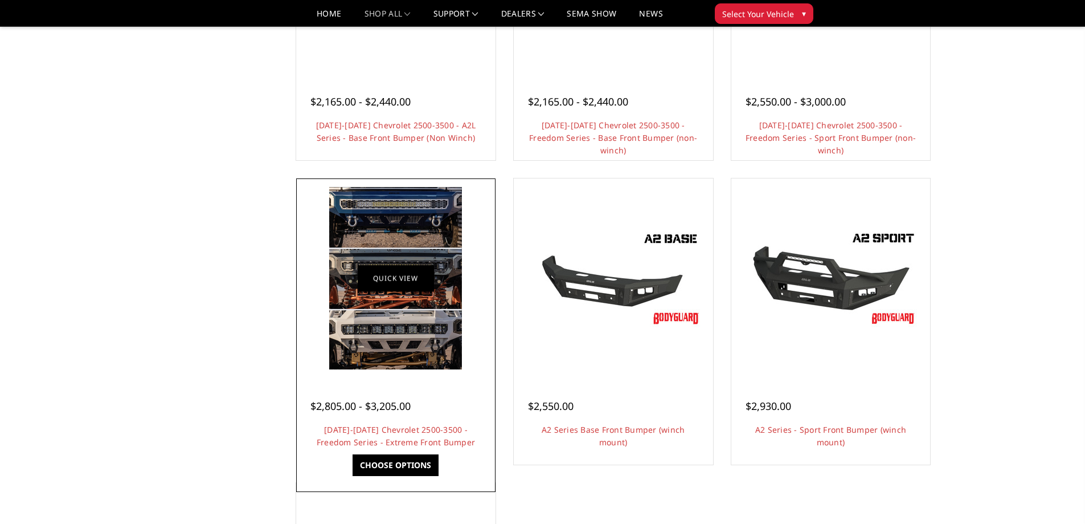 The image size is (1085, 524). I want to click on span: $2,930.00, so click(769, 406).